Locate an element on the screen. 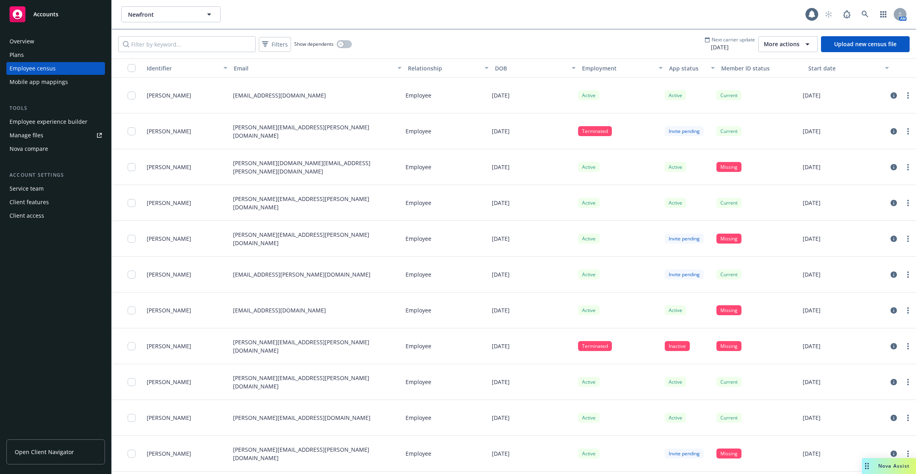 The image size is (916, 474). button: Identifier is located at coordinates (187, 68).